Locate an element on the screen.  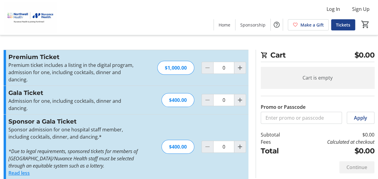
div: $1,000.00 is located at coordinates (176, 68).